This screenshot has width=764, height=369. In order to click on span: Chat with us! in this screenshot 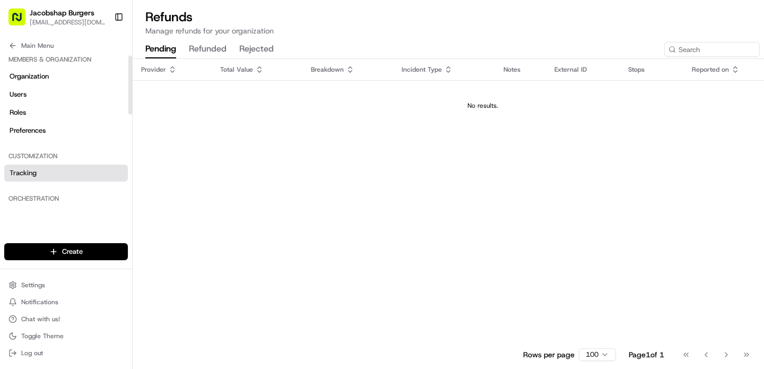, I will do `click(40, 319)`.